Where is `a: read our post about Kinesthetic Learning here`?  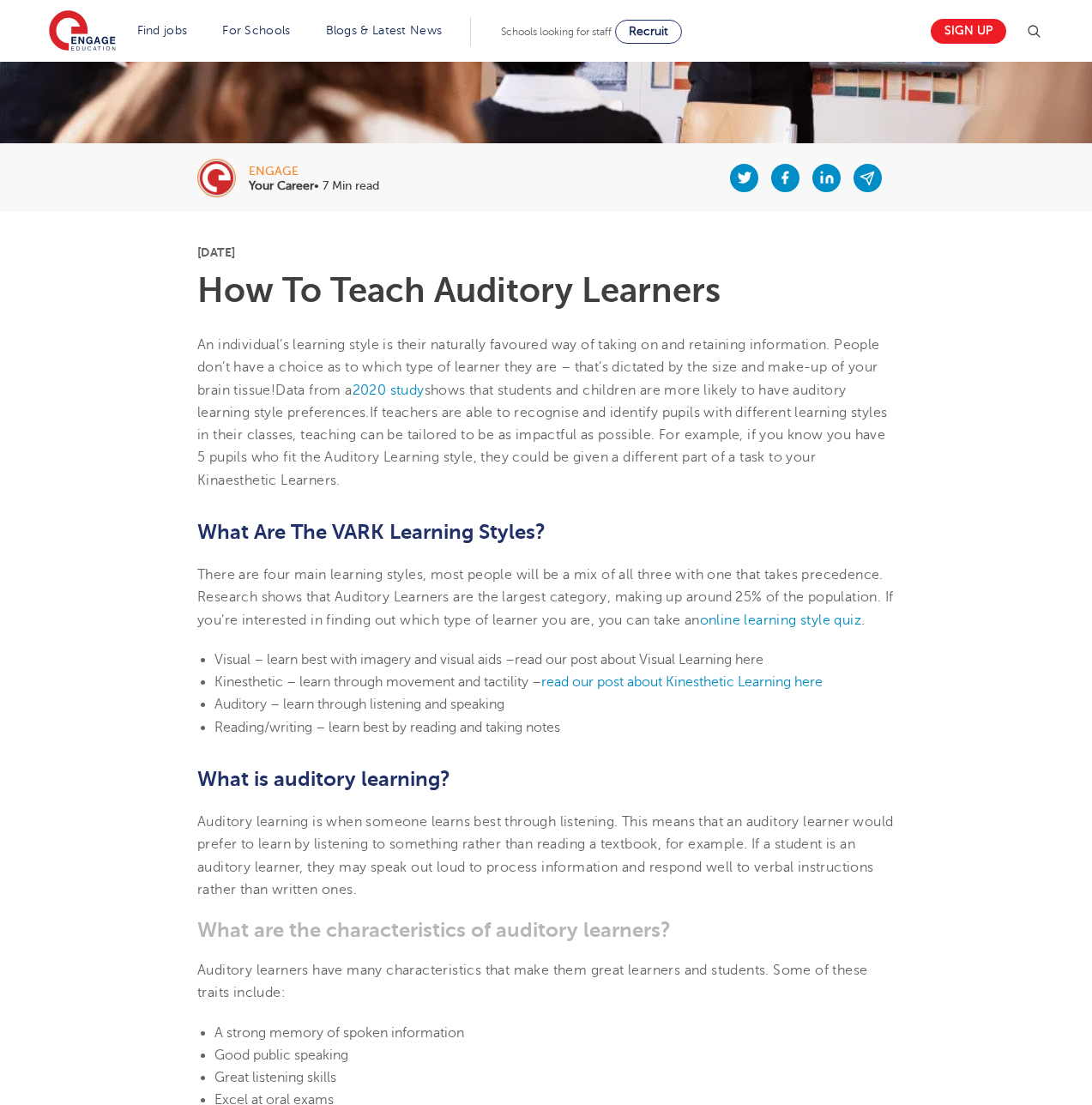 a: read our post about Kinesthetic Learning here is located at coordinates (682, 682).